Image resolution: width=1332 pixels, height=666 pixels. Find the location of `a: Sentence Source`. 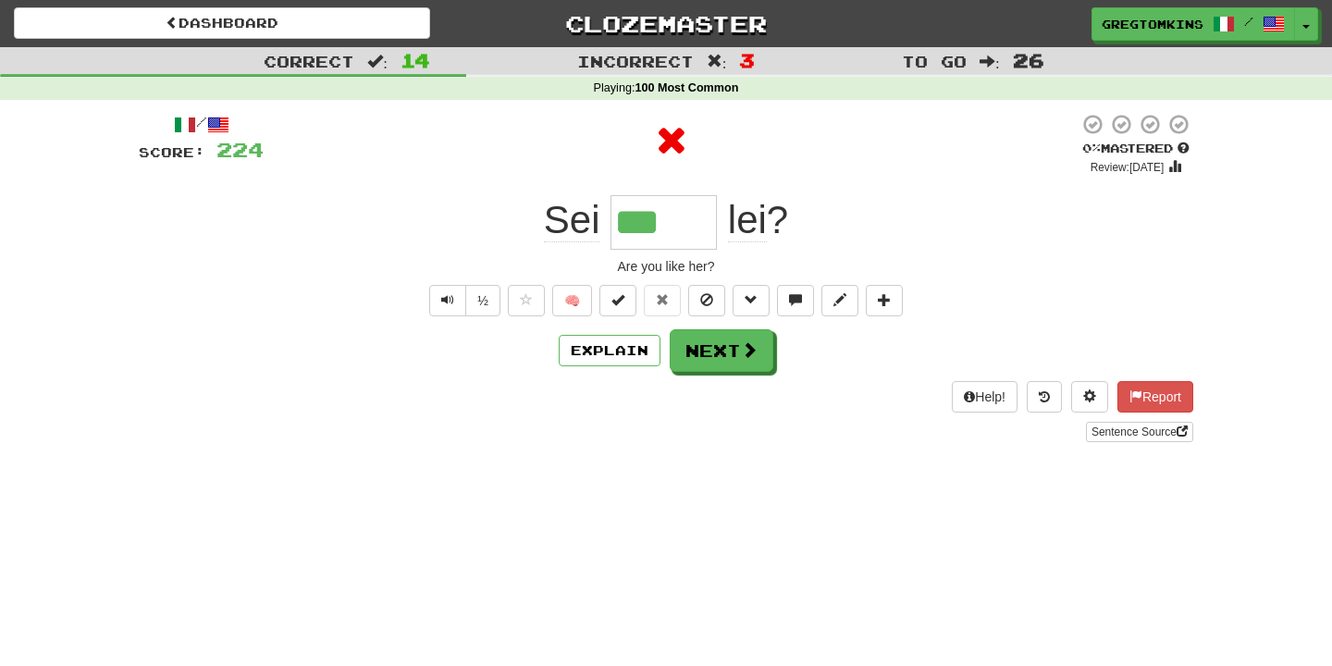

a: Sentence Source is located at coordinates (1140, 432).